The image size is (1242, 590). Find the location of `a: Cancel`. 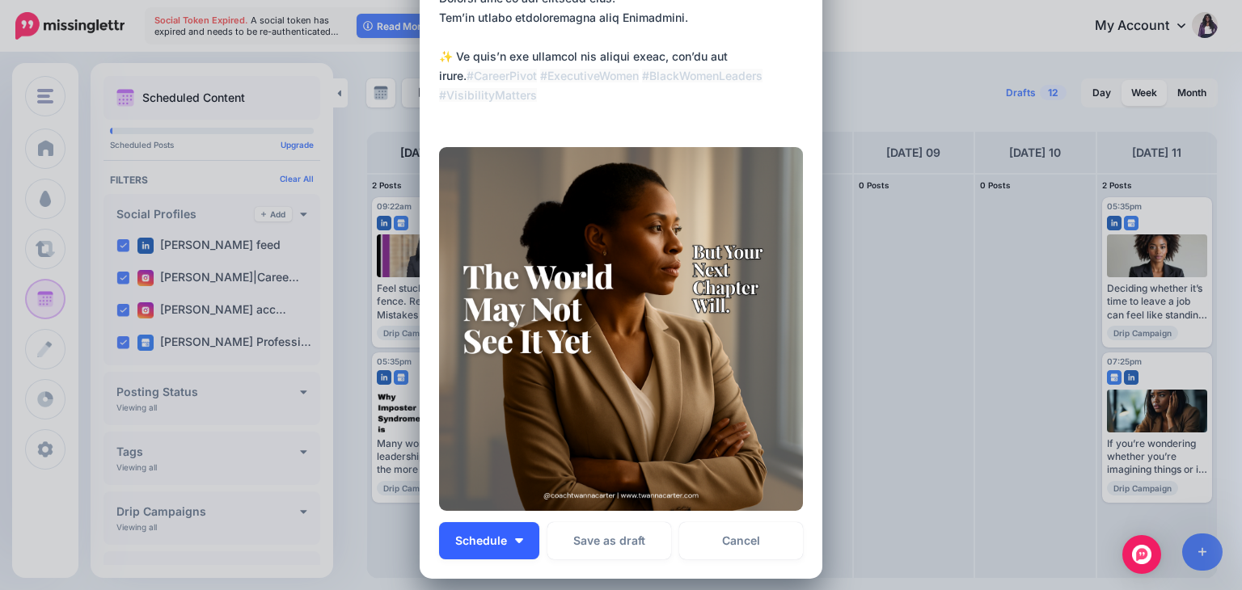

a: Cancel is located at coordinates (741, 541).